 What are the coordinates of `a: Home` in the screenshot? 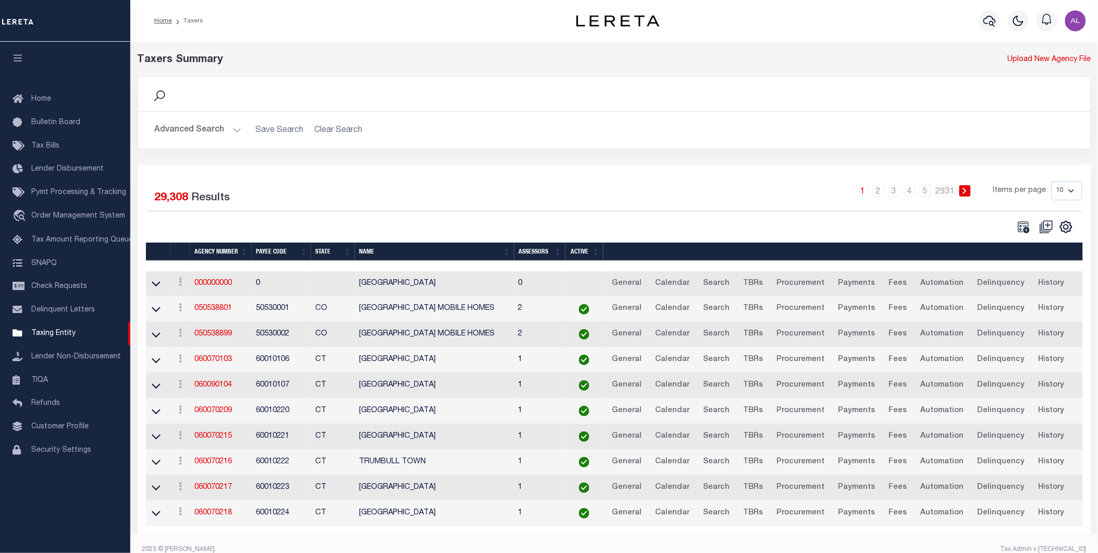 It's located at (163, 21).